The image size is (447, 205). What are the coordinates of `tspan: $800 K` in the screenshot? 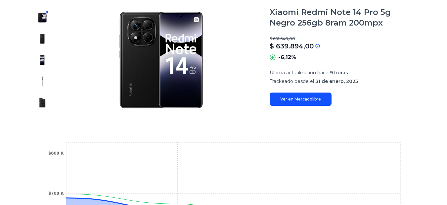 It's located at (56, 153).